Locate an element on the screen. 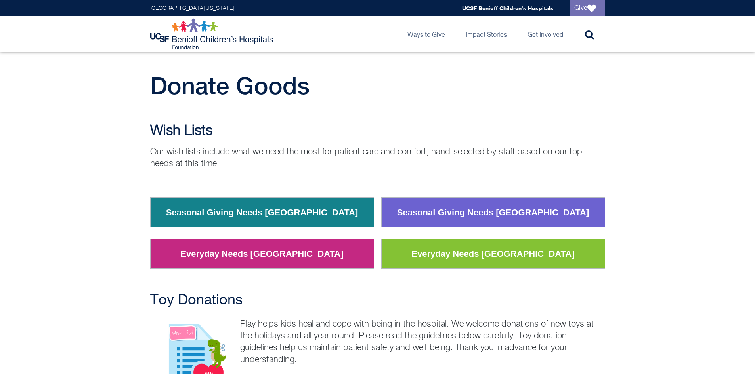 Image resolution: width=755 pixels, height=374 pixels. a: Give is located at coordinates (587, 8).